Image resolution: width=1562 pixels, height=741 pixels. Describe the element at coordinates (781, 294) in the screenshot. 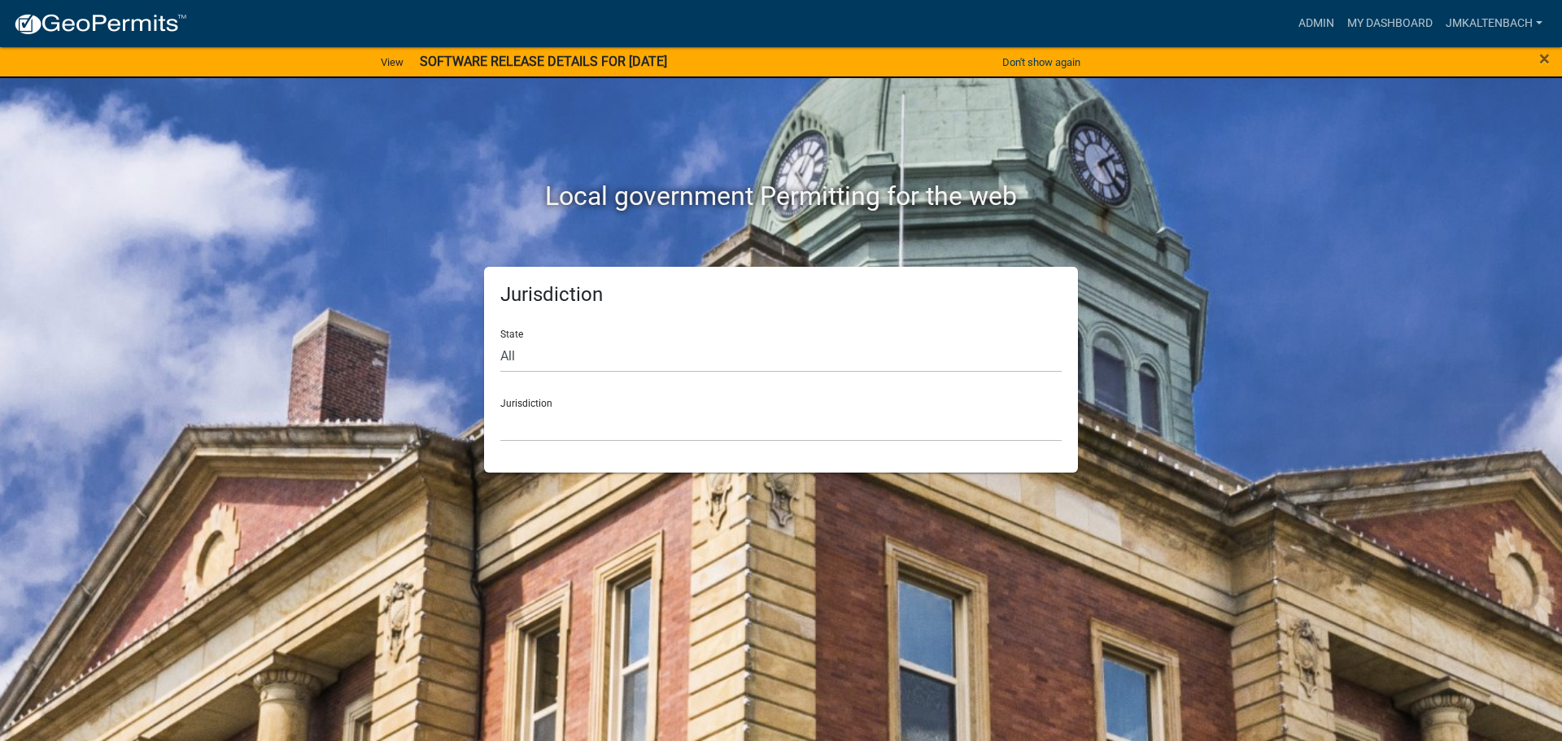

I see `h5: Jurisdiction` at that location.